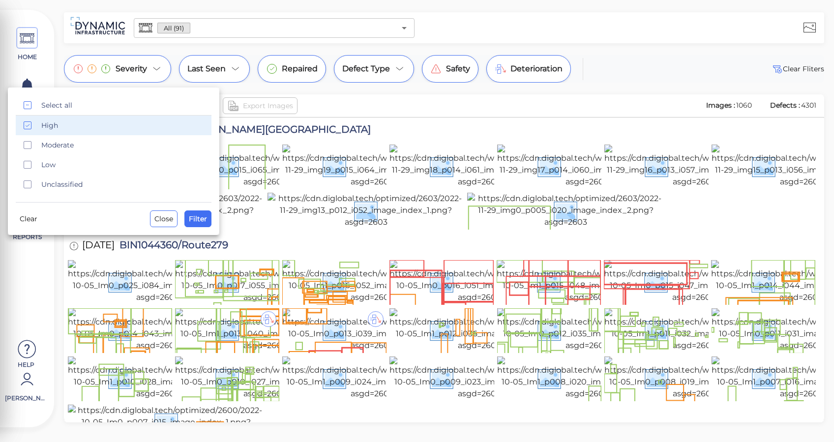 The width and height of the screenshot is (834, 442). I want to click on span: Unclassified, so click(123, 184).